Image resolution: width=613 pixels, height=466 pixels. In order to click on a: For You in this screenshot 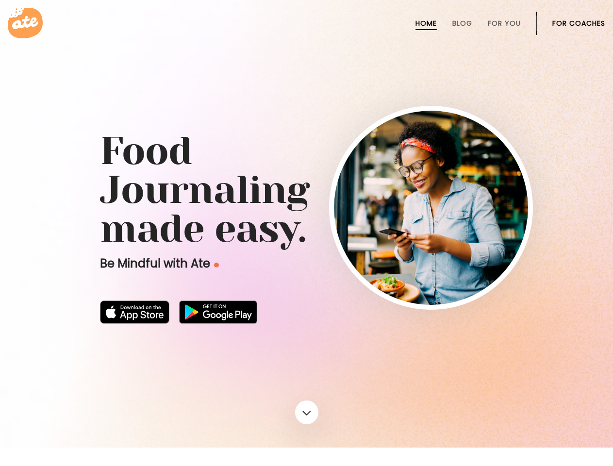, I will do `click(504, 23)`.